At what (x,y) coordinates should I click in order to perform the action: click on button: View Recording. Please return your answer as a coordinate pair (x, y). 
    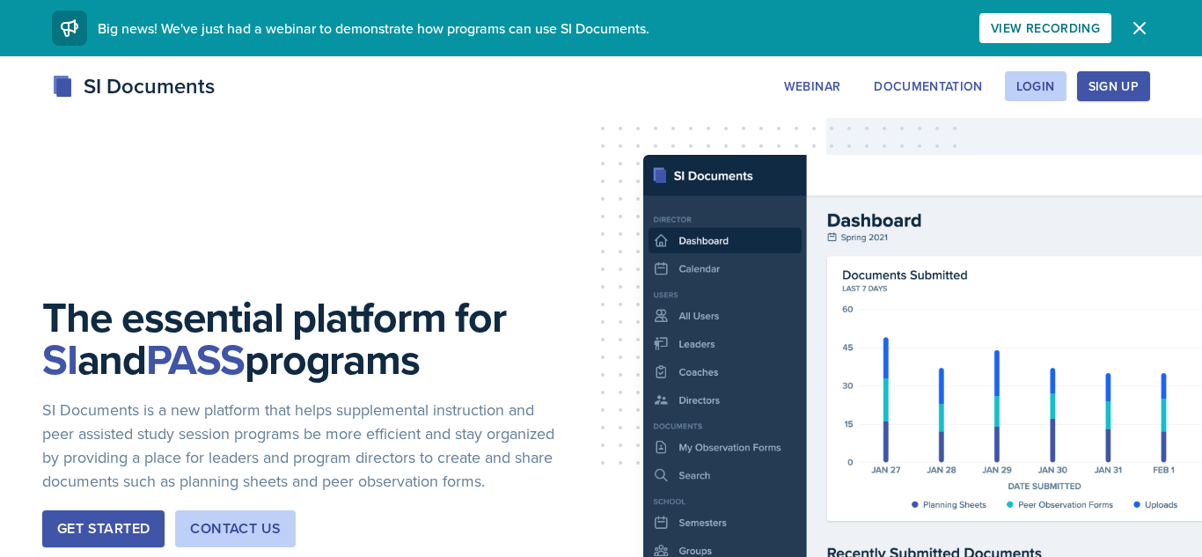
    Looking at the image, I should click on (1045, 28).